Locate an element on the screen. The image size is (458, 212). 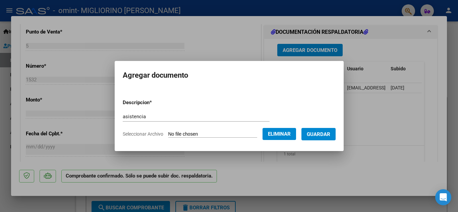
div: Open Intercom Messenger is located at coordinates (443, 197).